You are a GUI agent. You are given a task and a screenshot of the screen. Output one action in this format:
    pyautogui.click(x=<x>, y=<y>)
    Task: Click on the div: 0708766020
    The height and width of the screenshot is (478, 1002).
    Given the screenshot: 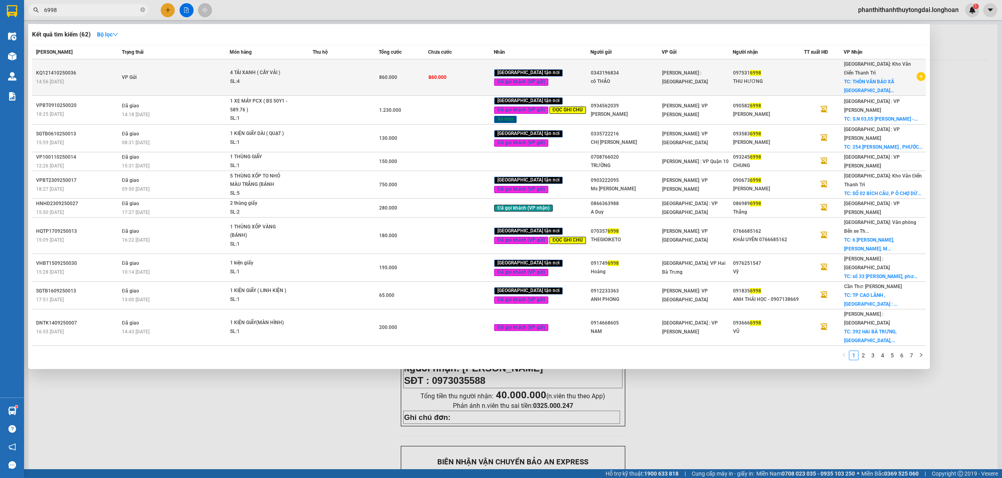 What is the action you would take?
    pyautogui.click(x=626, y=157)
    